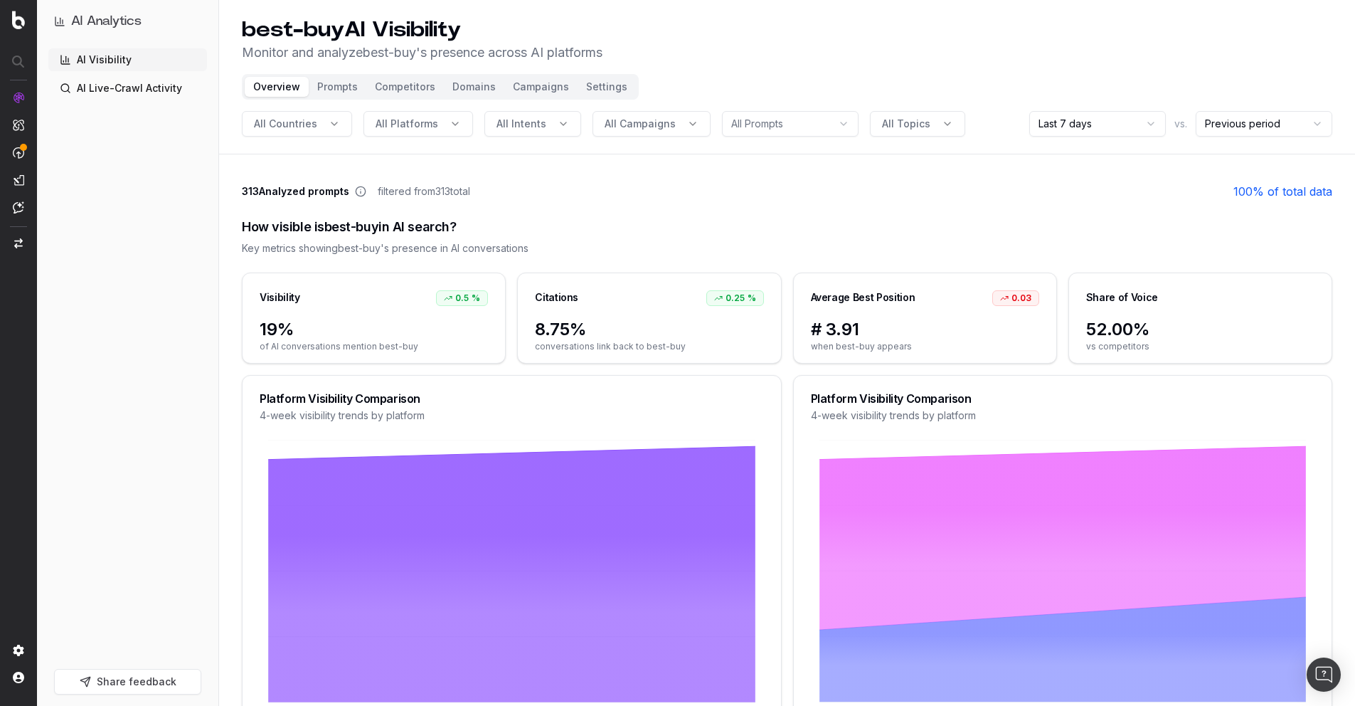 The height and width of the screenshot is (706, 1355). What do you see at coordinates (422, 53) in the screenshot?
I see `p: Monitor and analyze best-buy 's presence across AI platforms` at bounding box center [422, 53].